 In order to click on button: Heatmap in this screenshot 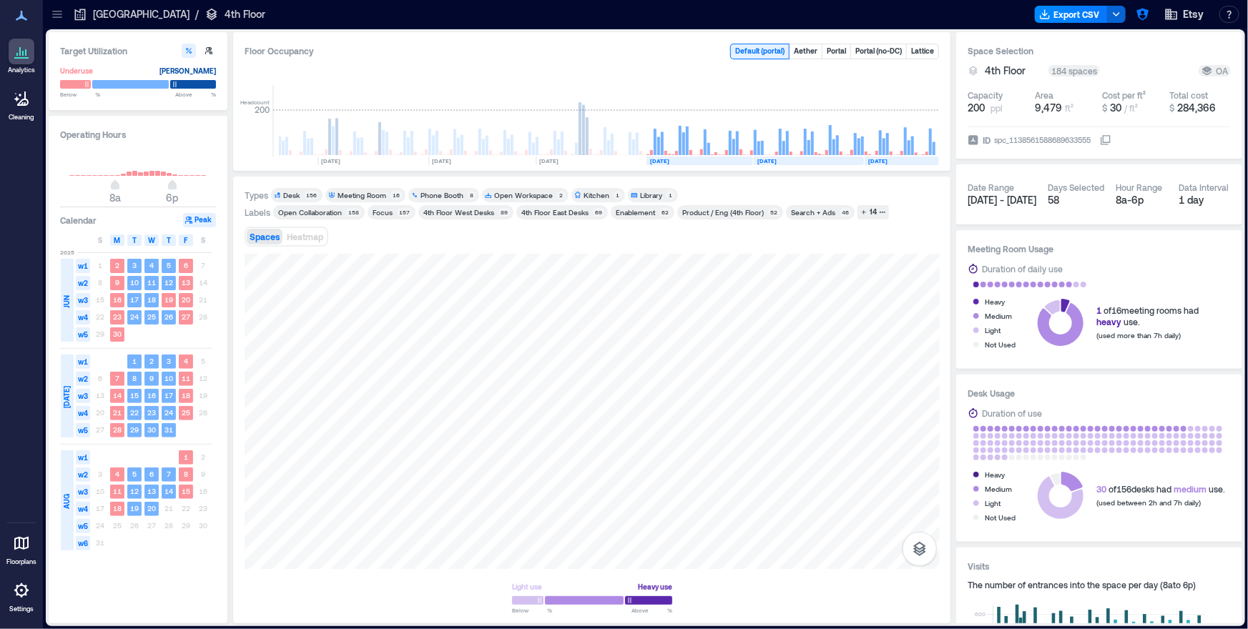, I will do `click(305, 237)`.